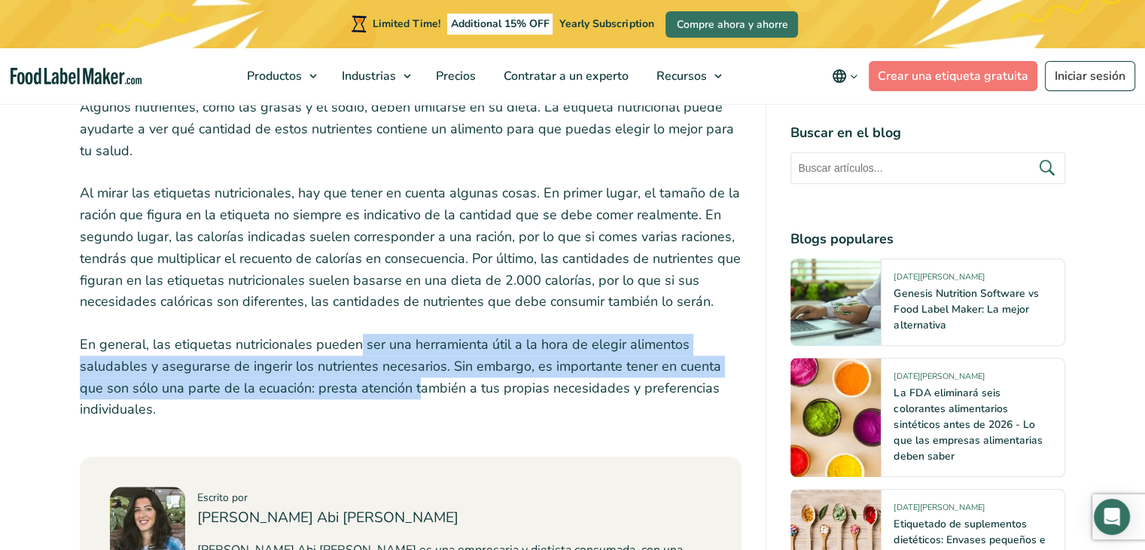 This screenshot has width=1145, height=550. What do you see at coordinates (927, 133) in the screenshot?
I see `h4: Buscar en el blog` at bounding box center [927, 133].